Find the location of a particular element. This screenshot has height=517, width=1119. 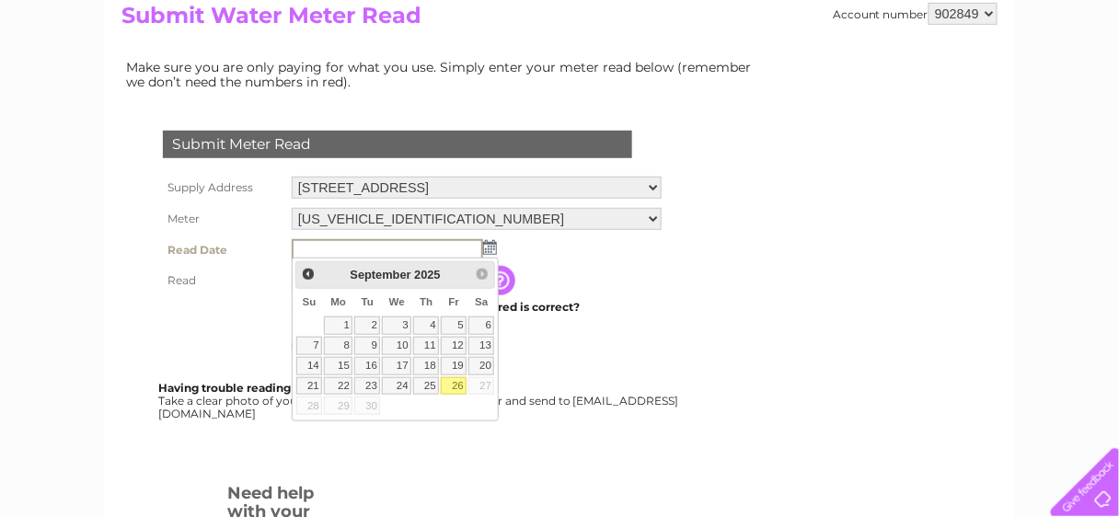

a: 18 is located at coordinates (426, 366).